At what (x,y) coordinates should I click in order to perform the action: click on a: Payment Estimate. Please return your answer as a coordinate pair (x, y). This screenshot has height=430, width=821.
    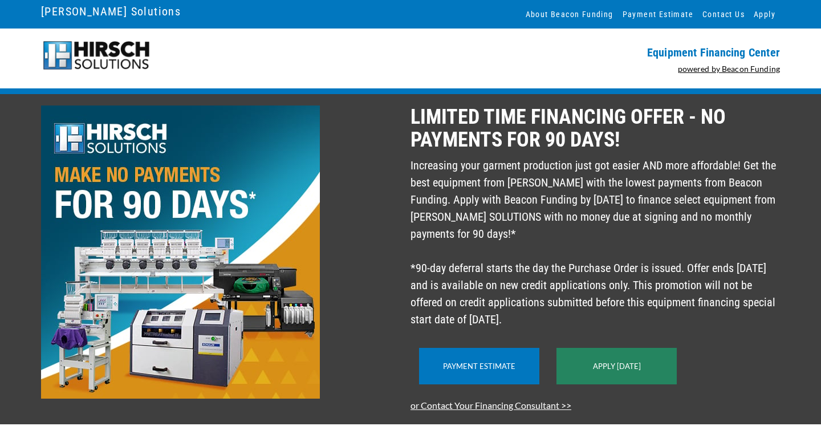
    Looking at the image, I should click on (479, 366).